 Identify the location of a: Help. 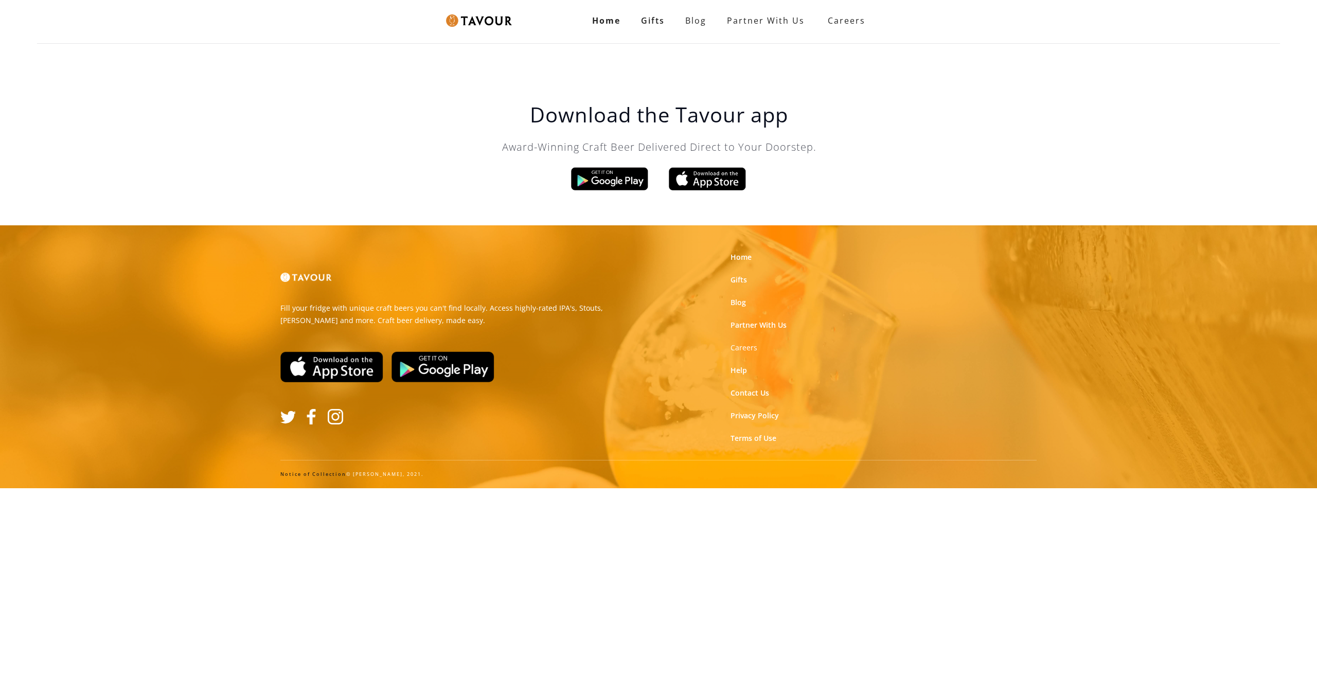
(739, 370).